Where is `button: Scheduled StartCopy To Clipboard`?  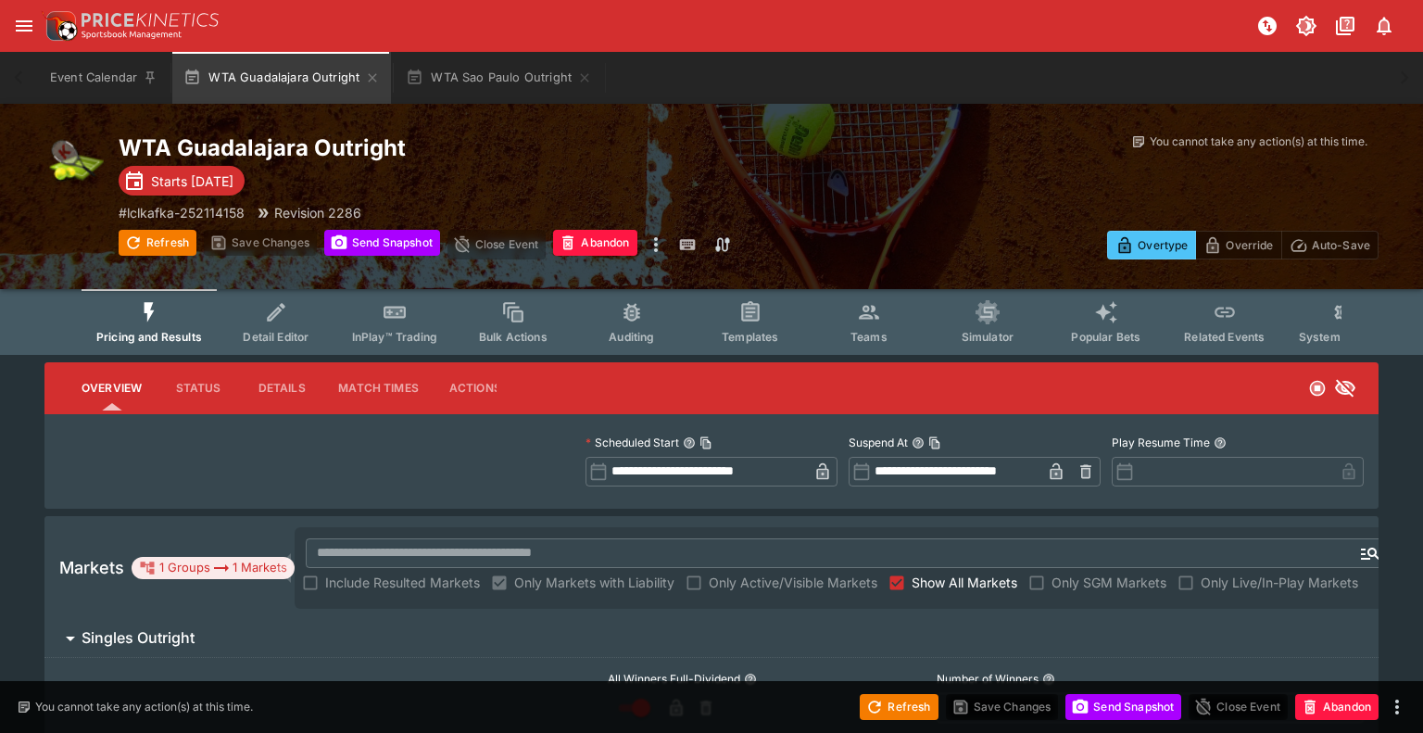
button: Scheduled StartCopy To Clipboard is located at coordinates (689, 443).